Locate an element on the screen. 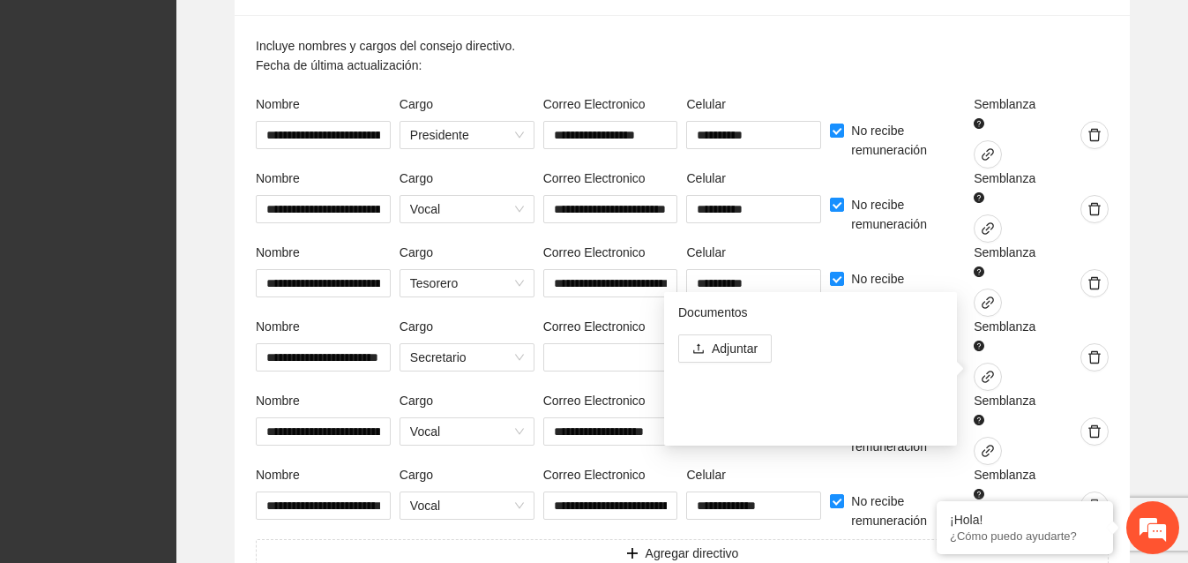 The image size is (1188, 563). span: Tesorero is located at coordinates (467, 283).